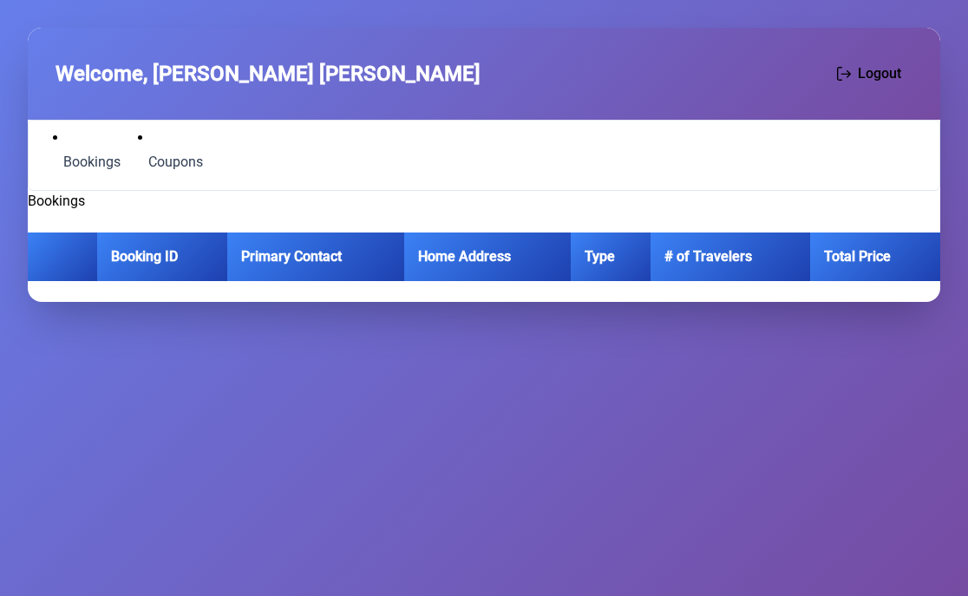 This screenshot has height=596, width=968. Describe the element at coordinates (488, 257) in the screenshot. I see `th: Home Address` at that location.